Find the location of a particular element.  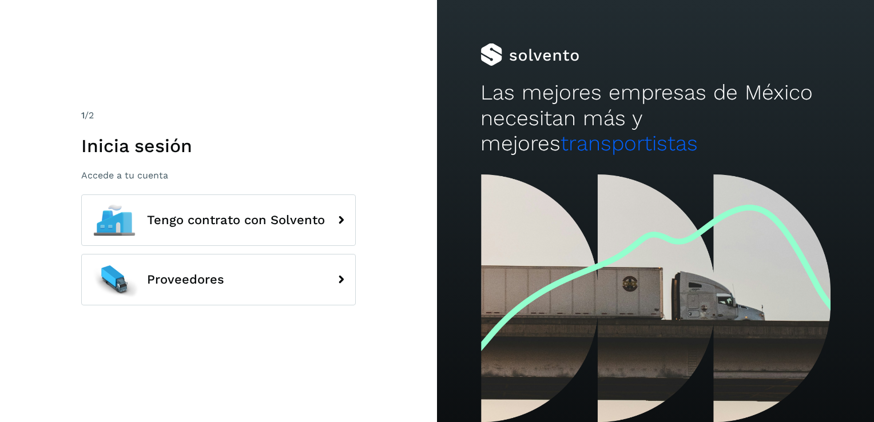

h1: Inicia sesión is located at coordinates (218, 146).